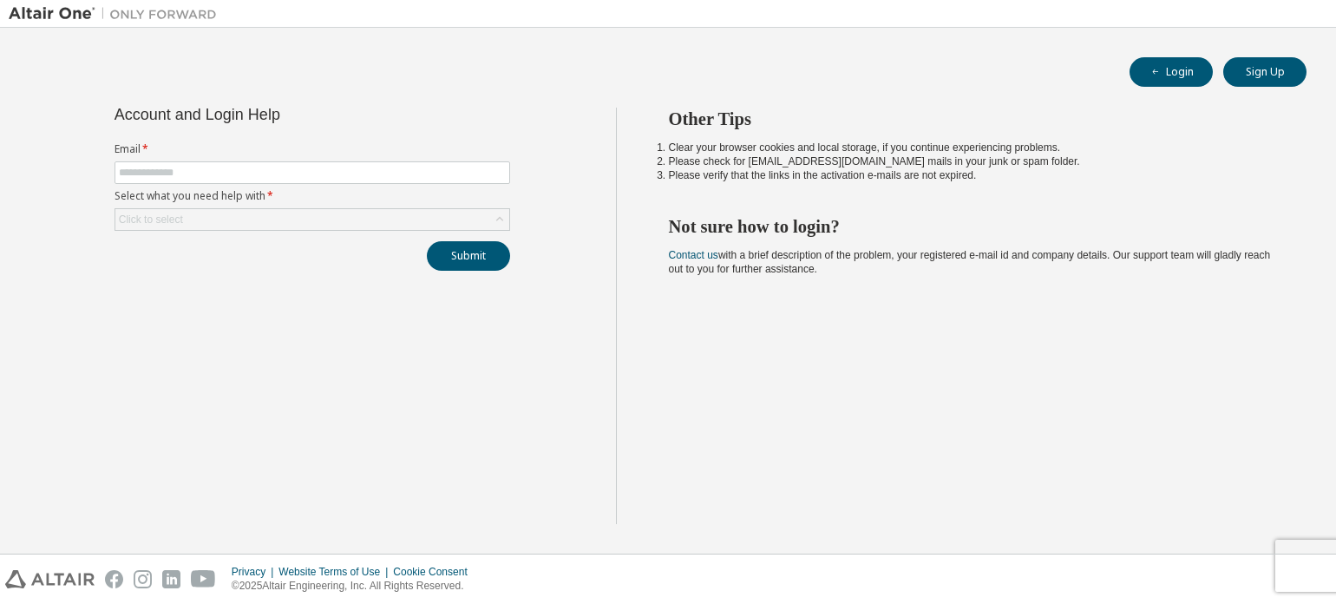 This screenshot has width=1336, height=604. I want to click on div: Cookie Consent, so click(435, 572).